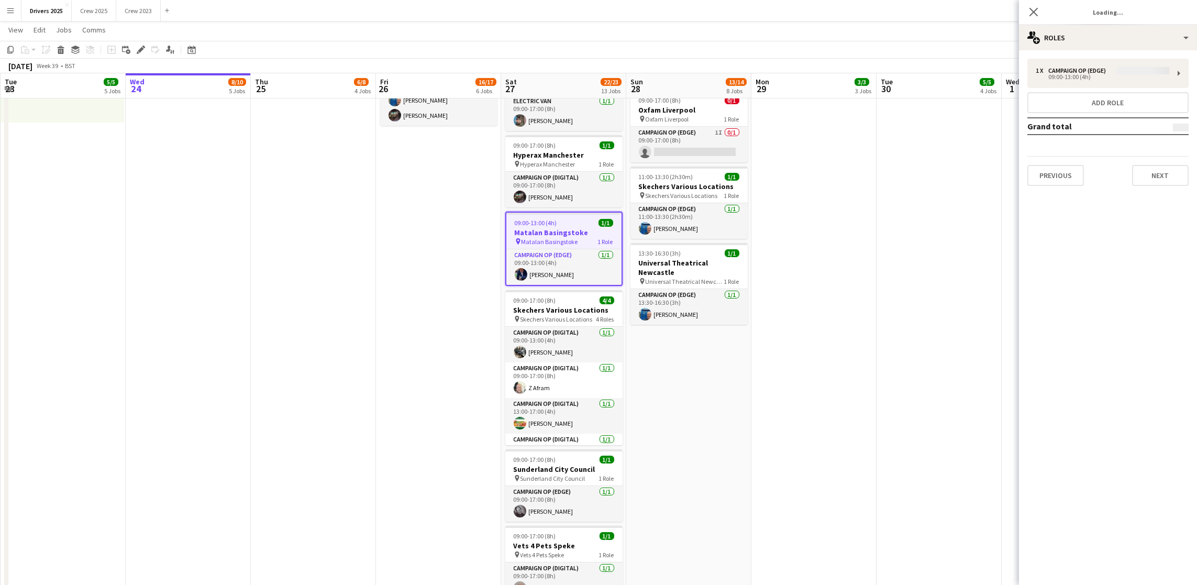 The image size is (1197, 585). What do you see at coordinates (736, 82) in the screenshot?
I see `span: 13/14` at bounding box center [736, 82].